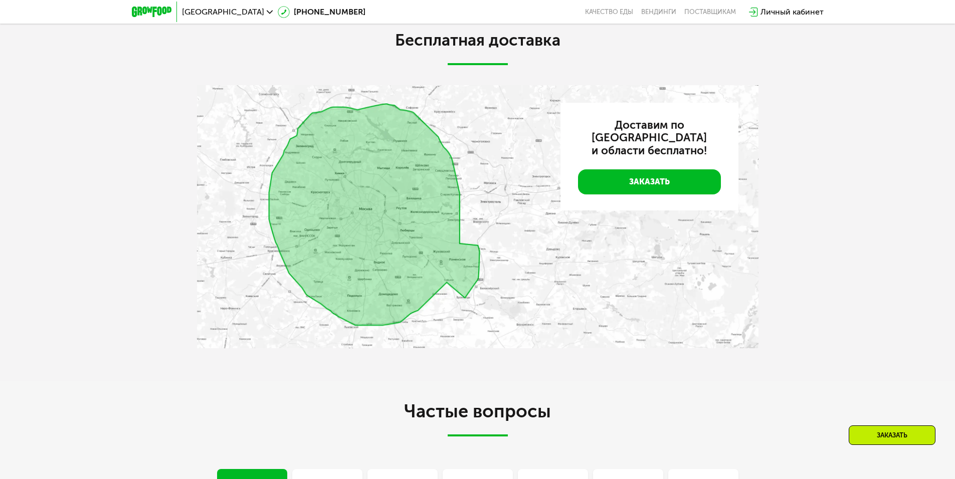 Image resolution: width=955 pixels, height=479 pixels. Describe the element at coordinates (478, 419) in the screenshot. I see `h2: Частые вопросы` at that location.